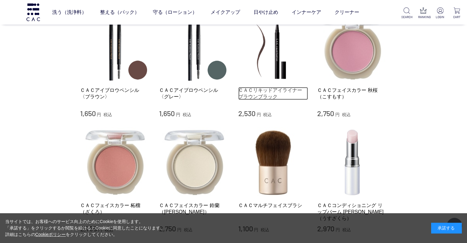  What do you see at coordinates (120, 12) in the screenshot?
I see `a: 整える（パック）` at bounding box center [120, 12].